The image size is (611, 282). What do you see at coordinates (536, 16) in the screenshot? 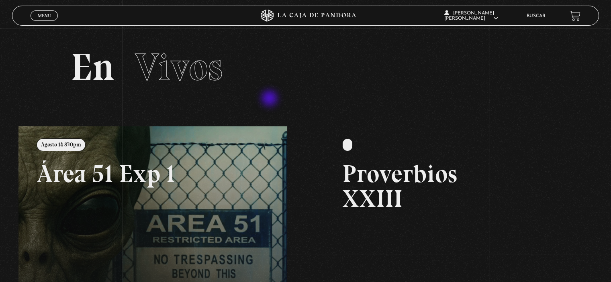
I see `a: Buscar` at bounding box center [536, 16].